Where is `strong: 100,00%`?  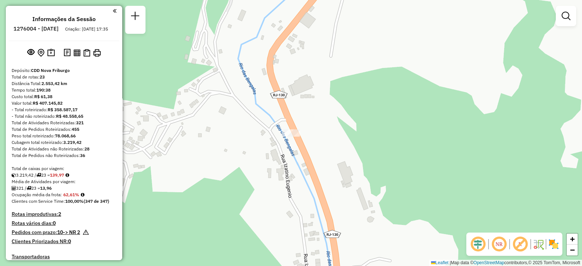 strong: 100,00% is located at coordinates (74, 201).